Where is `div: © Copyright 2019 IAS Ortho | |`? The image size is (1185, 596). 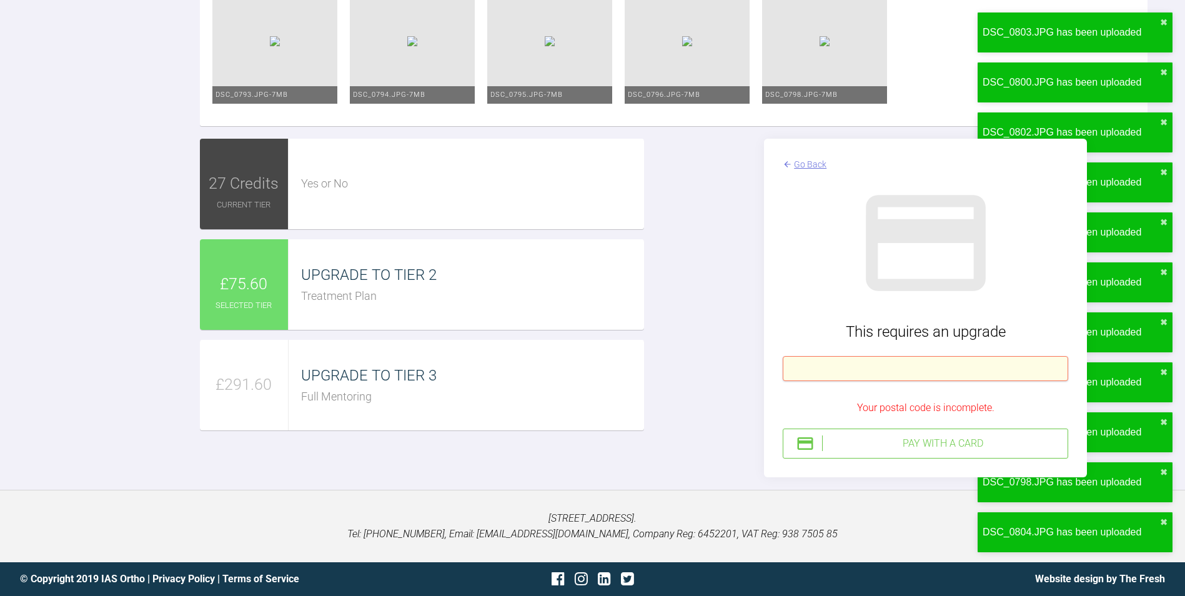
div: © Copyright 2019 IAS Ortho | | is located at coordinates (210, 579).